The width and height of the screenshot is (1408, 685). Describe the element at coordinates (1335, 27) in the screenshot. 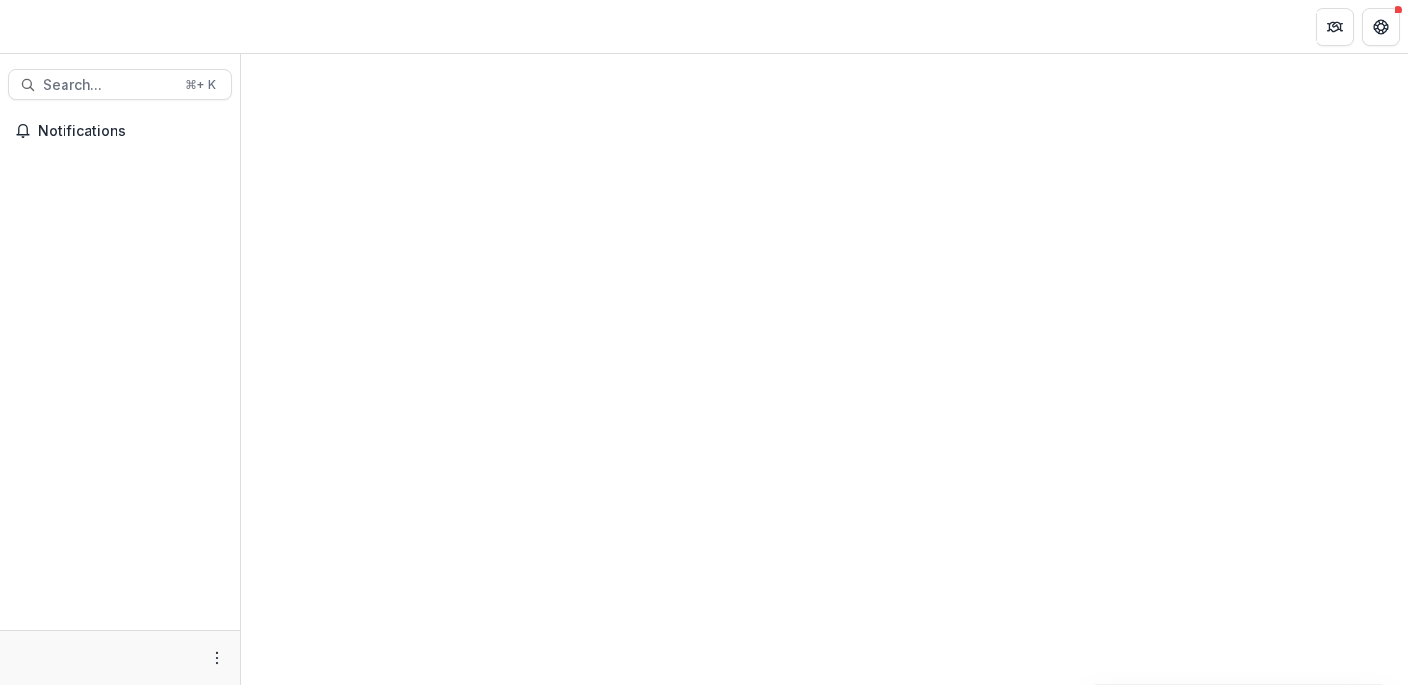

I see `button: Partners` at that location.